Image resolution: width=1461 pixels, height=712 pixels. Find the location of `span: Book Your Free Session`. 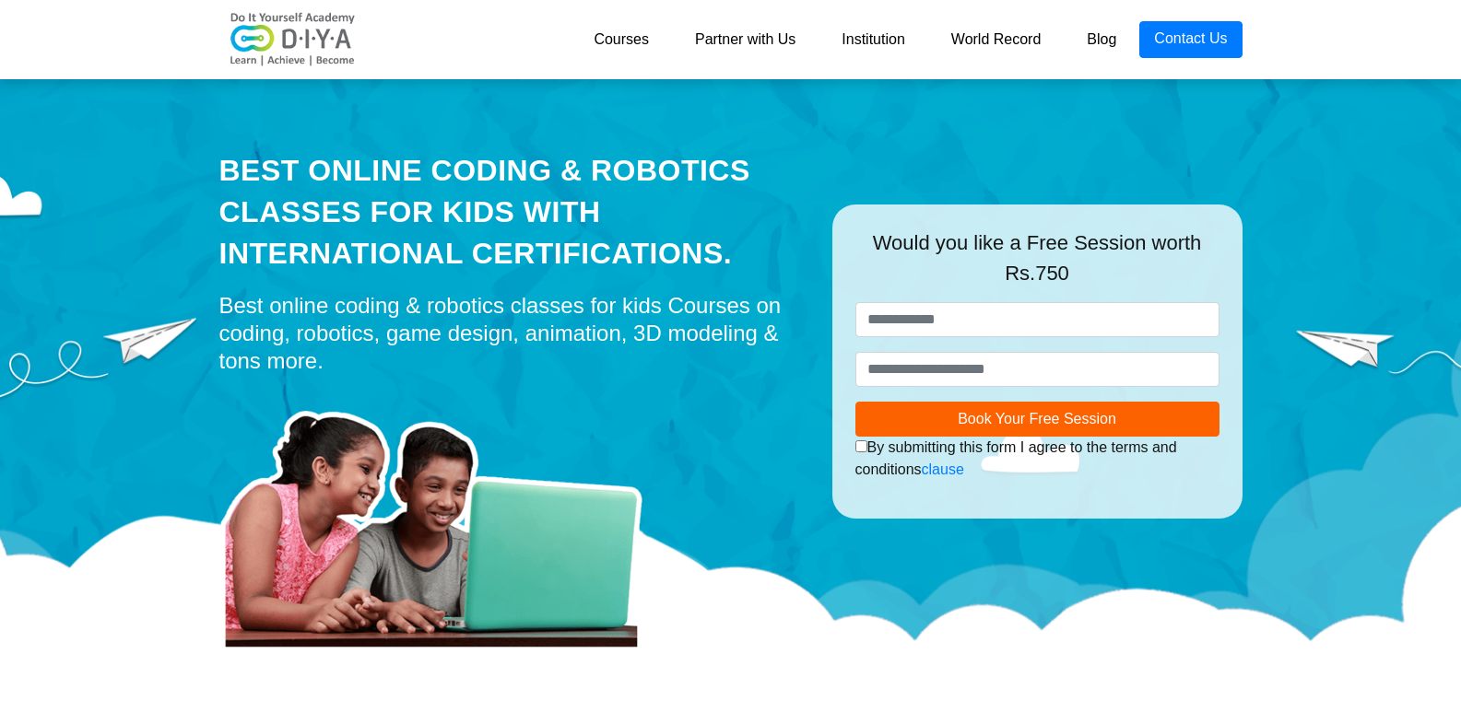

span: Book Your Free Session is located at coordinates (1037, 418).